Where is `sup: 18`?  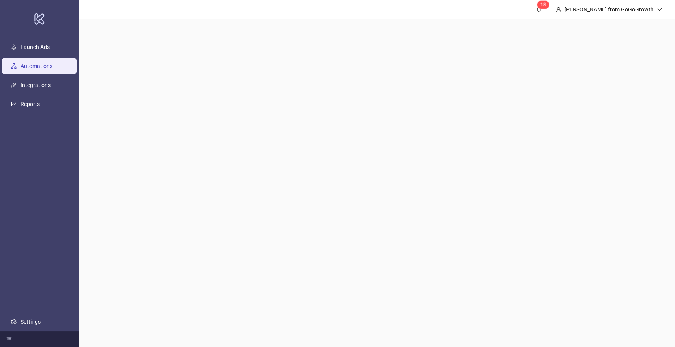 sup: 18 is located at coordinates (543, 5).